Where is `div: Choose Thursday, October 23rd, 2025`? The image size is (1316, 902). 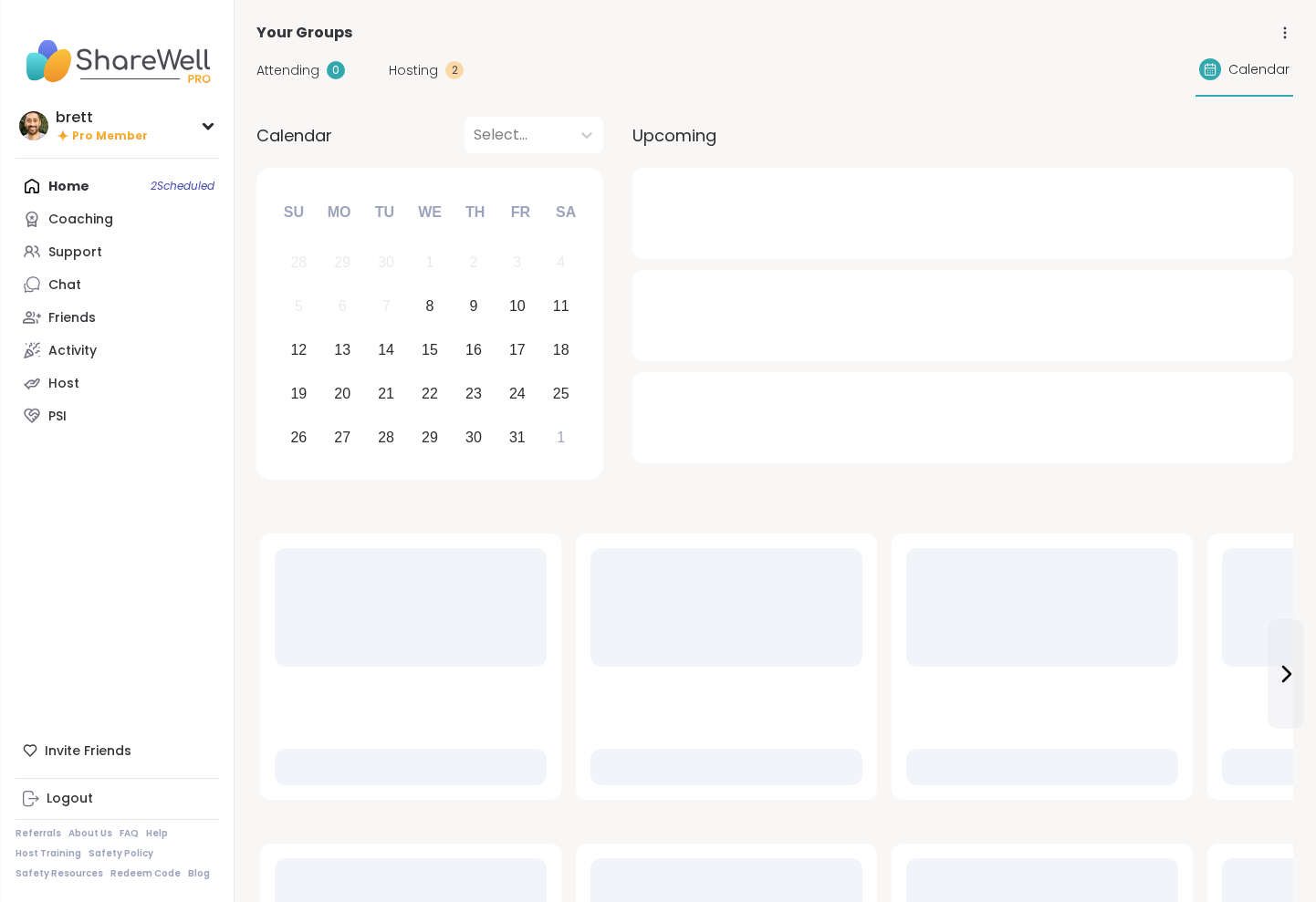
div: Choose Thursday, October 23rd, 2025 is located at coordinates (474, 394).